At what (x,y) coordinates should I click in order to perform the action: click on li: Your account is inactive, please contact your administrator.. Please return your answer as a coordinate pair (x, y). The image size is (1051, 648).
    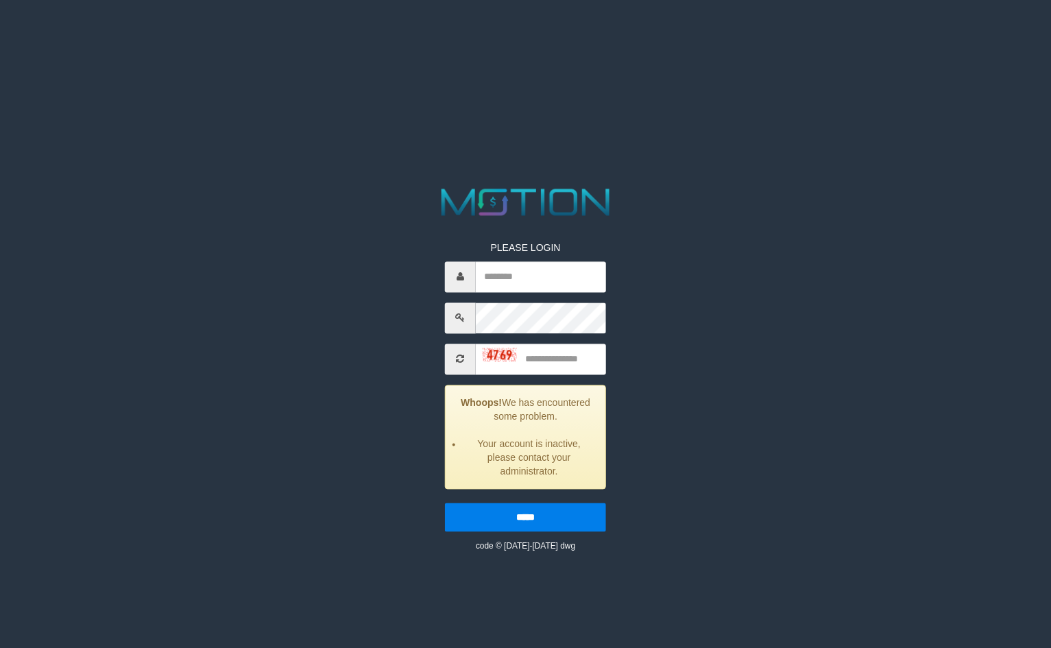
    Looking at the image, I should click on (528, 457).